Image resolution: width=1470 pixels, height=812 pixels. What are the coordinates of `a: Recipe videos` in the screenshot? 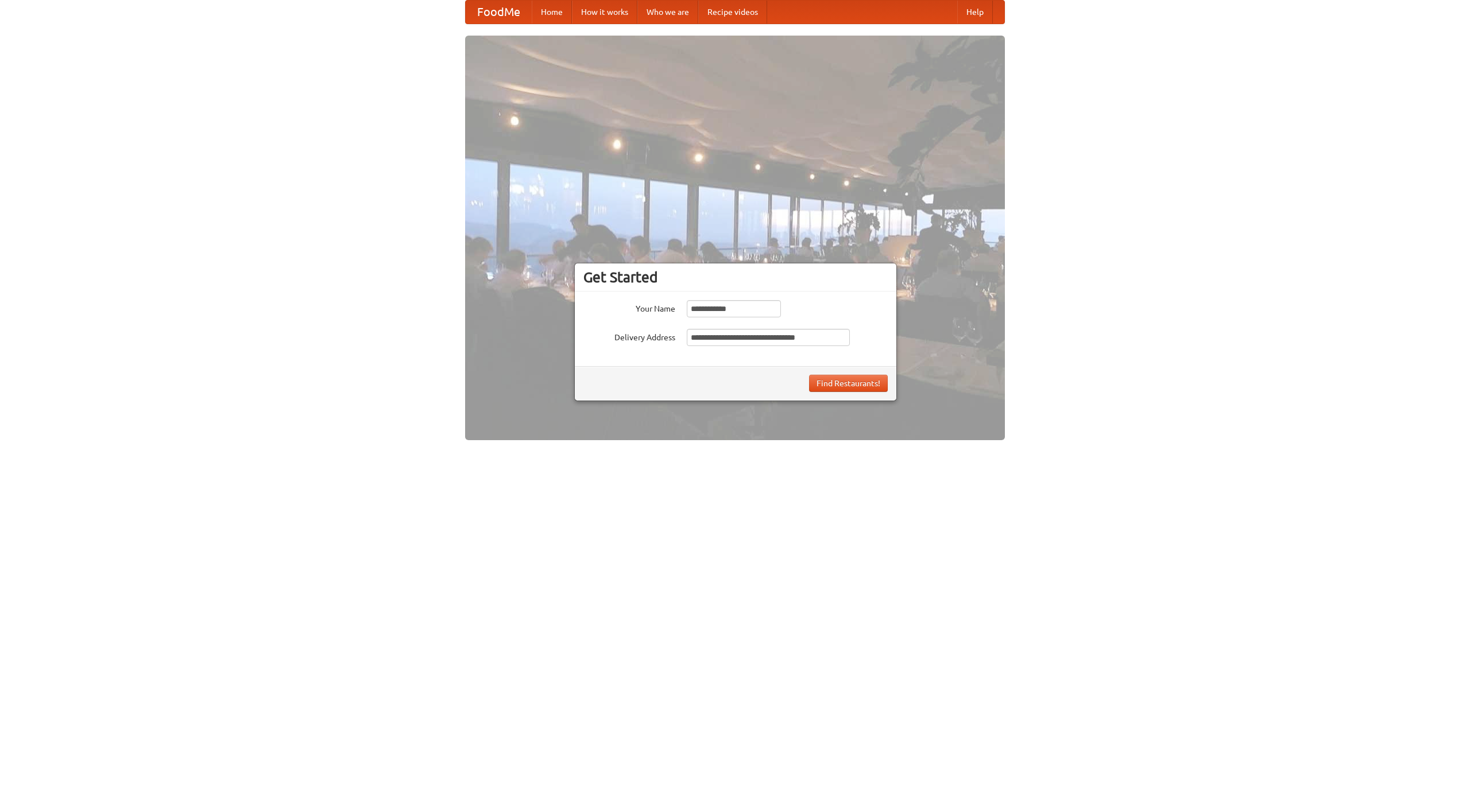 It's located at (733, 12).